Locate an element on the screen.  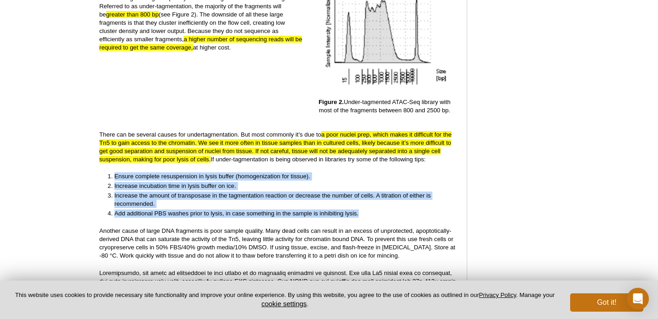
button: Got it! is located at coordinates (607, 302).